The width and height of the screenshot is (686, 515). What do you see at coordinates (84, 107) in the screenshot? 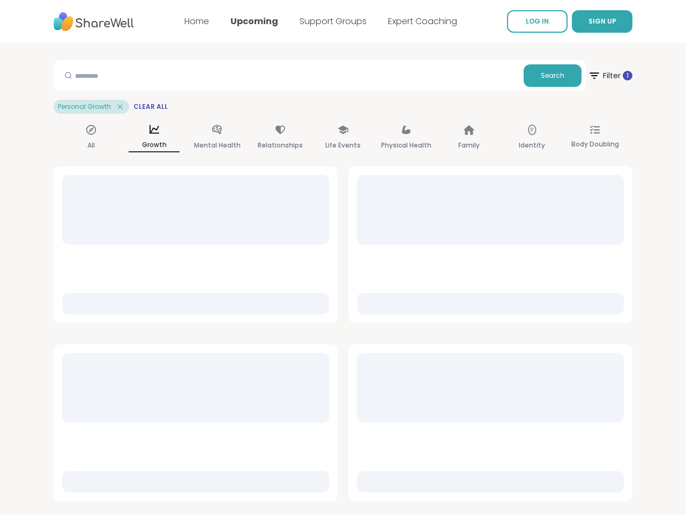
I see `span: Personal Growth` at bounding box center [84, 107].